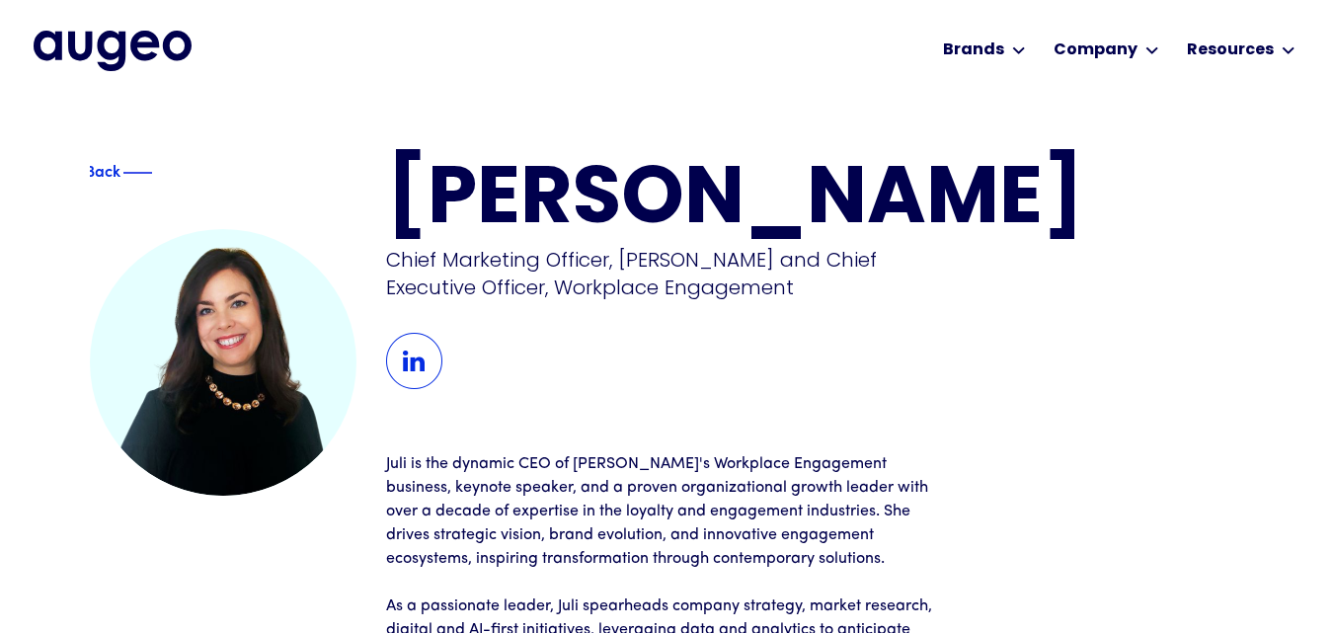  What do you see at coordinates (414, 360) in the screenshot?
I see `img: LinkedIn Icon` at bounding box center [414, 360].